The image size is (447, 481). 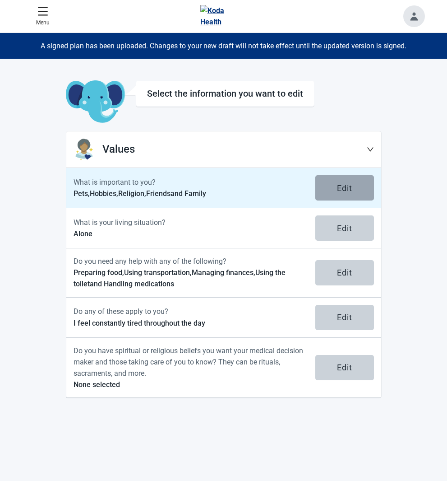 I want to click on p: Do you have spiritual or religious beliefs you want your medical decision maker and those taking ..., so click(x=189, y=362).